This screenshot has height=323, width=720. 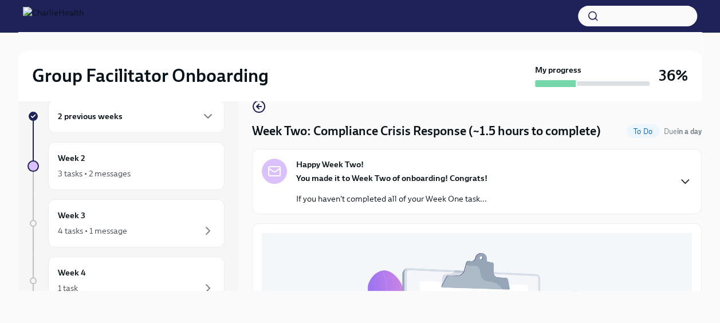 What do you see at coordinates (126, 166) in the screenshot?
I see `a: Week 23 tasks • 2 messages` at bounding box center [126, 166].